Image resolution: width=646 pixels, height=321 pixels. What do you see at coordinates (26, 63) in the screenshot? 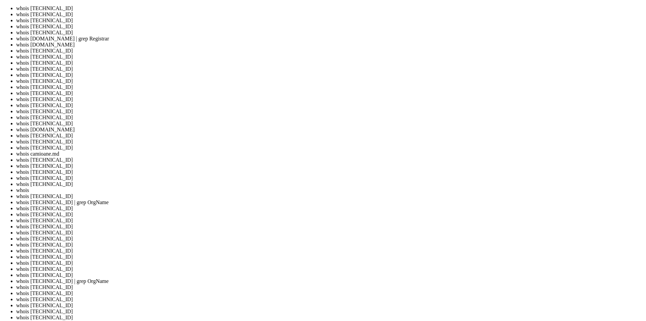
I see `span: Server: LiteSpeed` at bounding box center [26, 63].